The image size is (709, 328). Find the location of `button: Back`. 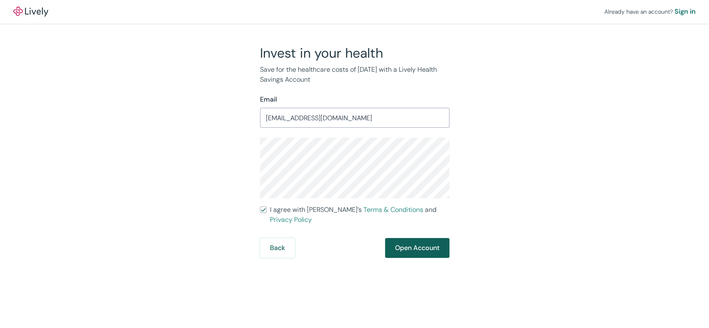

button: Back is located at coordinates (277, 248).